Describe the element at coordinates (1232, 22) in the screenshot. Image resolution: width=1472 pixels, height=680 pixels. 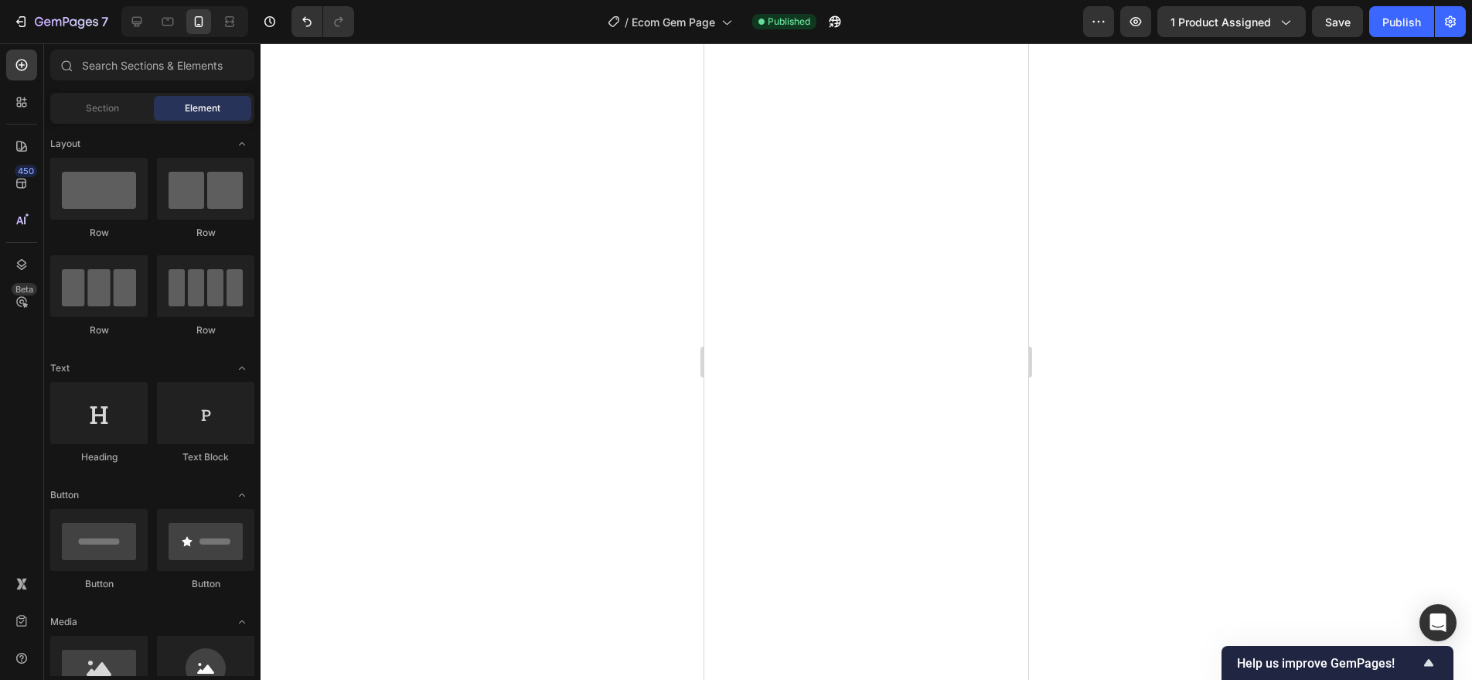
I see `button: 1 product assigned` at that location.